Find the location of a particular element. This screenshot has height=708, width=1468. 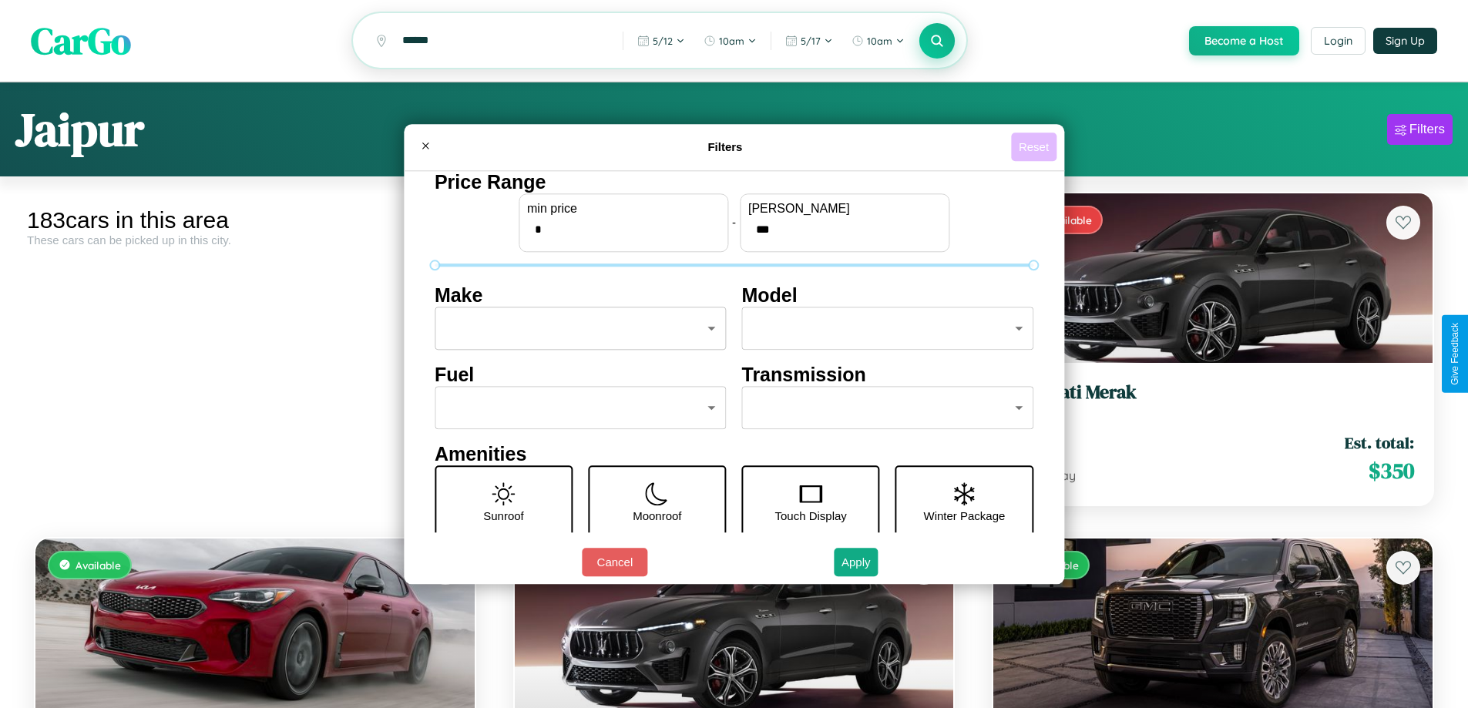

h4: Transmission is located at coordinates (888, 375).